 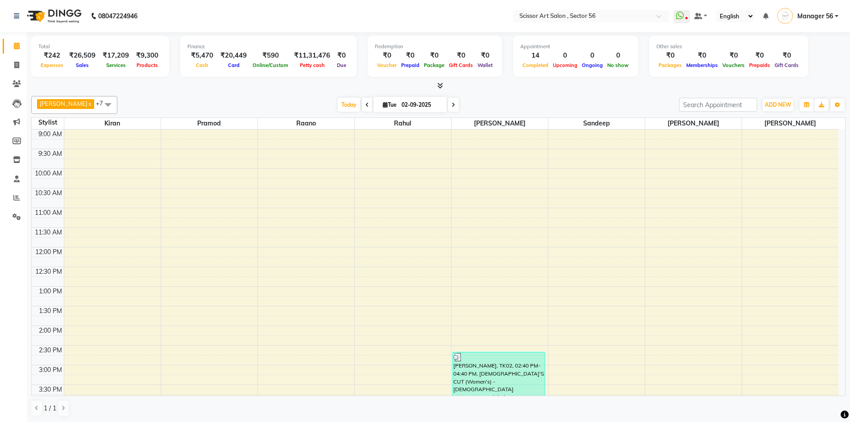 I want to click on div: ₹17,209, so click(x=116, y=55).